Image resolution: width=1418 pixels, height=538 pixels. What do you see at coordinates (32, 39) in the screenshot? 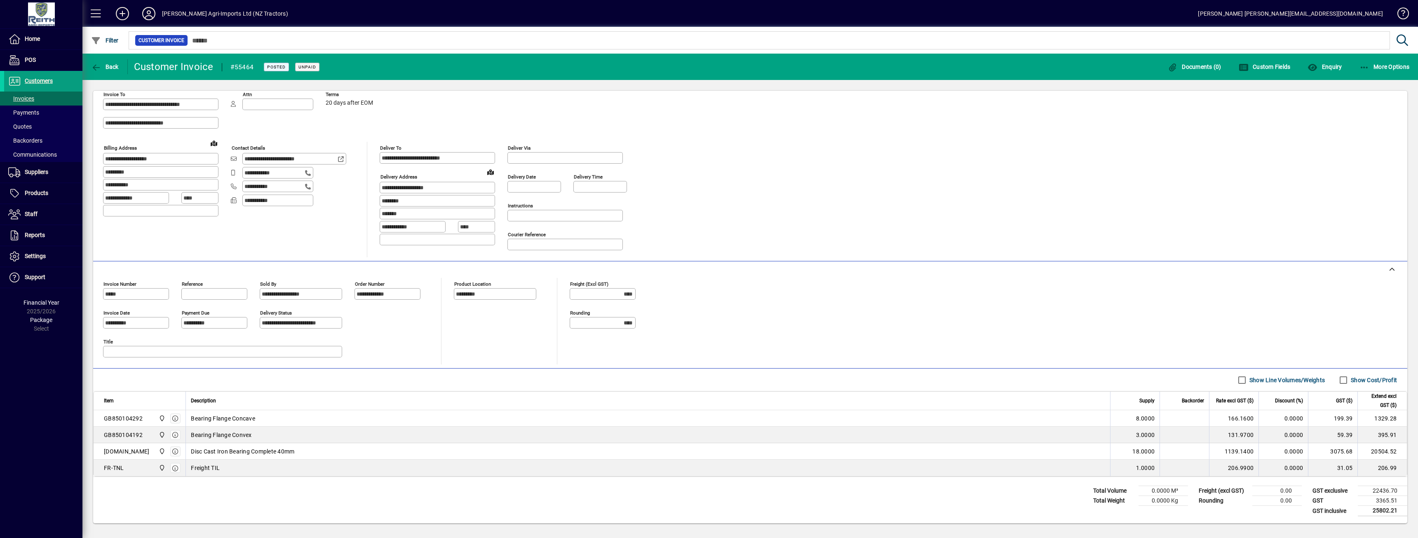
I see `span: Home` at bounding box center [32, 39].